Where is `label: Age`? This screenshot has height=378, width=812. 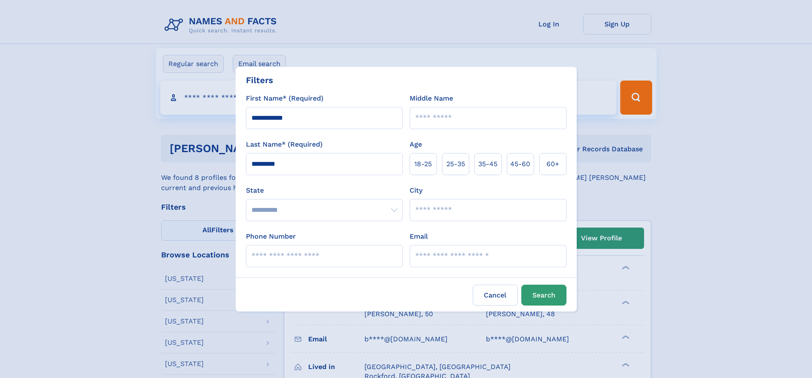 label: Age is located at coordinates (415, 144).